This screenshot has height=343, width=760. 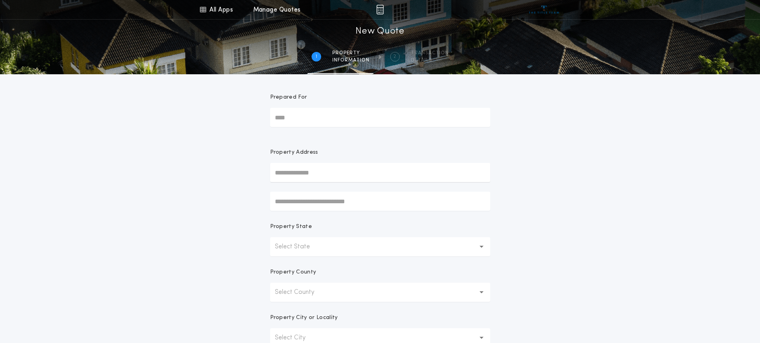 I want to click on p: Prepared For, so click(x=288, y=97).